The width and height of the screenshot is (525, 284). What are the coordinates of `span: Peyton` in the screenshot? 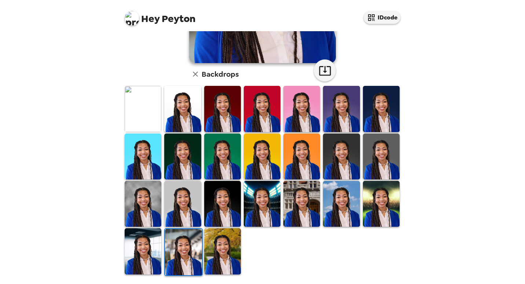 It's located at (160, 15).